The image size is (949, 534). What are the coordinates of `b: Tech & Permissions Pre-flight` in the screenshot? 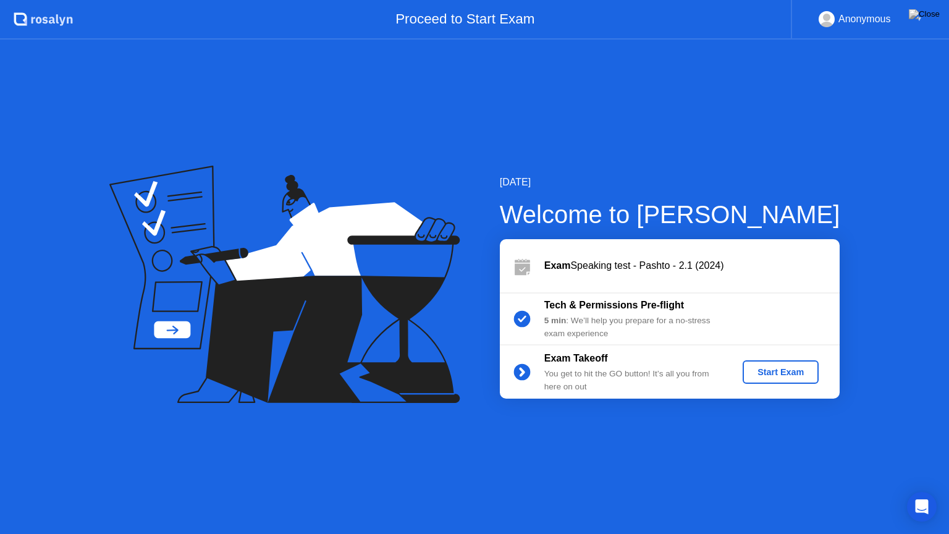 It's located at (614, 305).